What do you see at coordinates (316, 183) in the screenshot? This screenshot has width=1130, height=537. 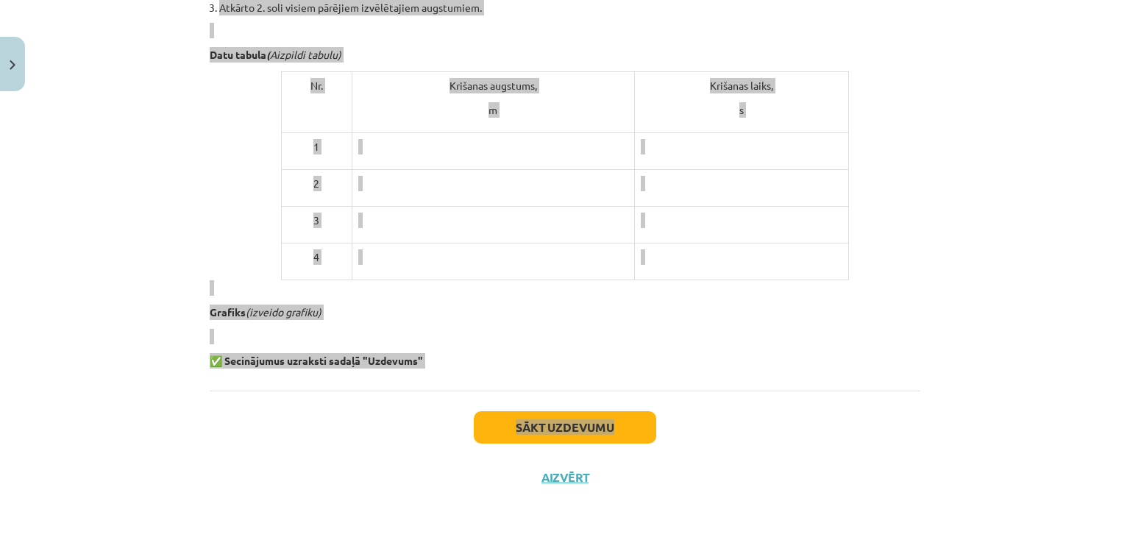 I see `p: 2` at bounding box center [316, 183].